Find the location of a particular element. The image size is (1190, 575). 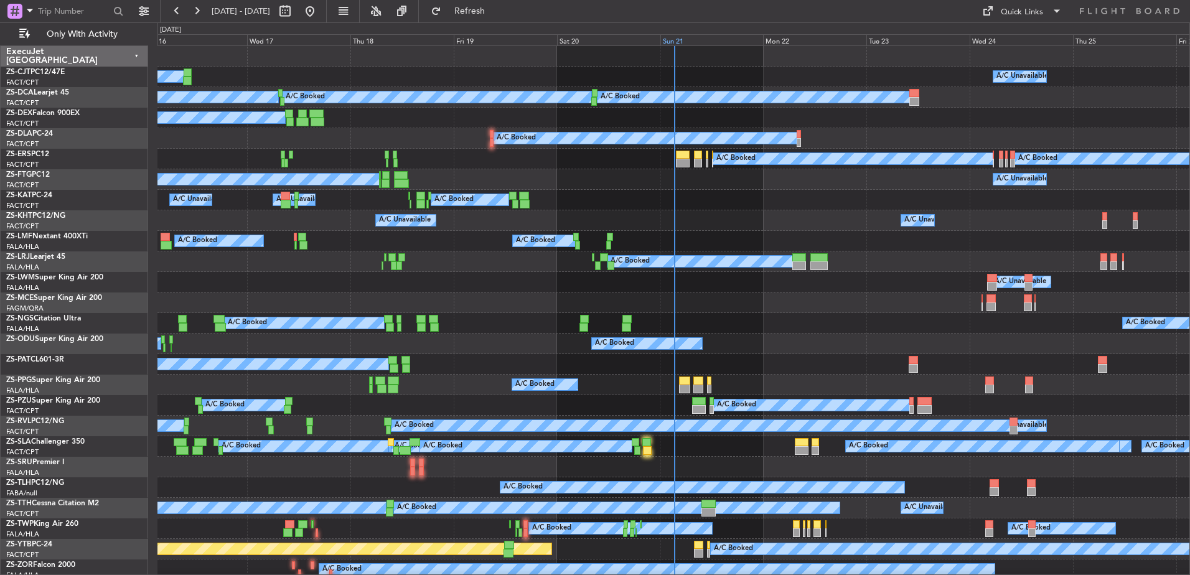

a: ZS-PATCL601-3R is located at coordinates (35, 360).